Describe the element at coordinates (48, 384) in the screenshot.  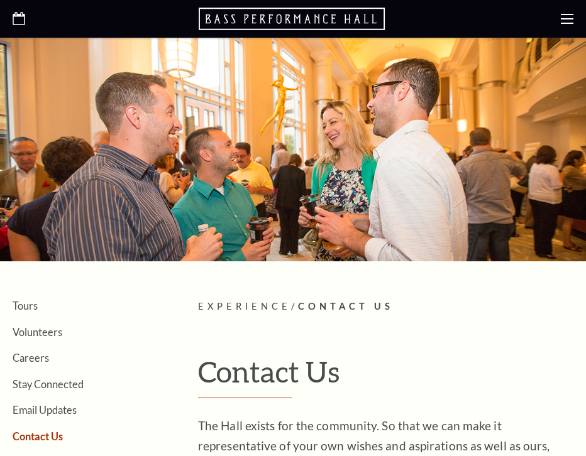
I see `a: Stay Connected` at that location.